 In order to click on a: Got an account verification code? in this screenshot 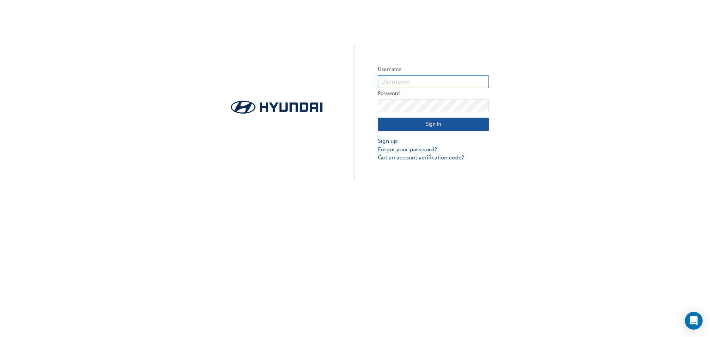, I will do `click(434, 158)`.